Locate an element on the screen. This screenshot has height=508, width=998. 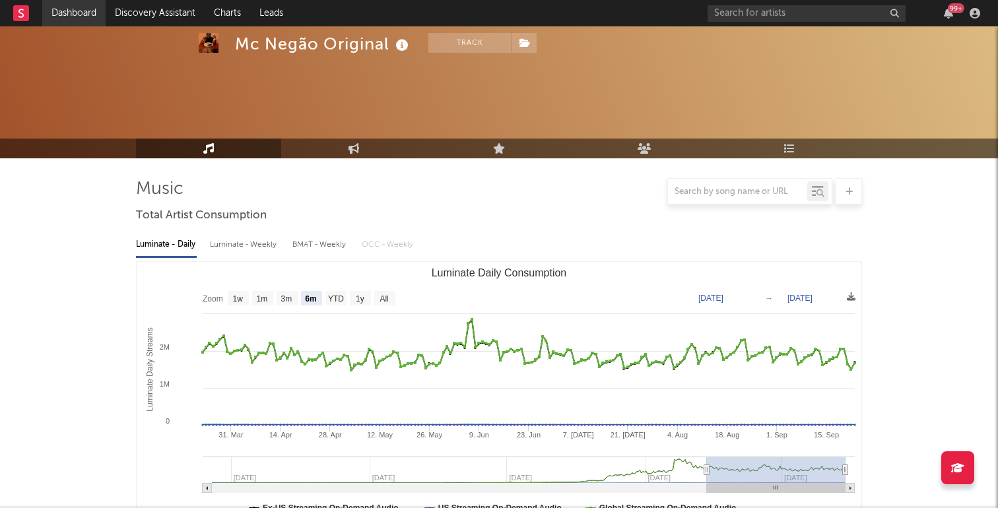
text: 9. Jun is located at coordinates (479, 435).